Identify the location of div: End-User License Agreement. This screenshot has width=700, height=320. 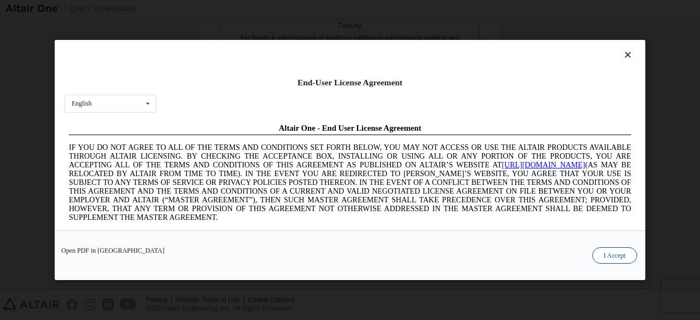
(350, 83).